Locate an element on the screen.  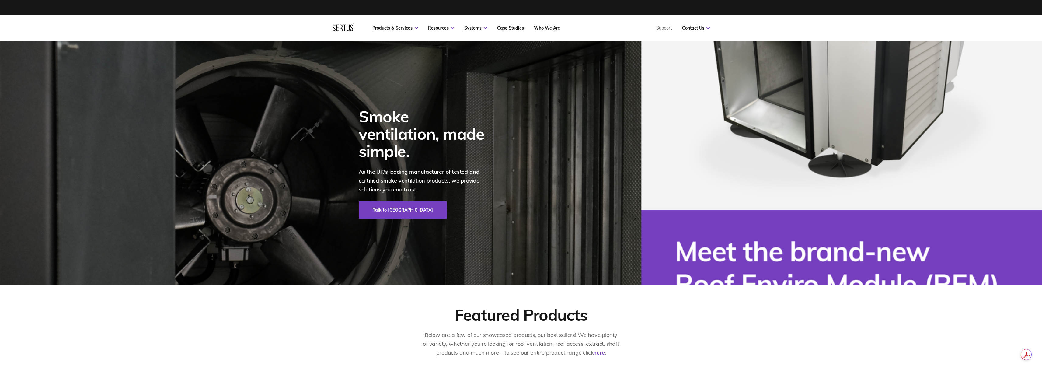
p: As the UK's leading manufacturer of tested and certified smoke ventilation products, we provide s... is located at coordinates (426, 181).